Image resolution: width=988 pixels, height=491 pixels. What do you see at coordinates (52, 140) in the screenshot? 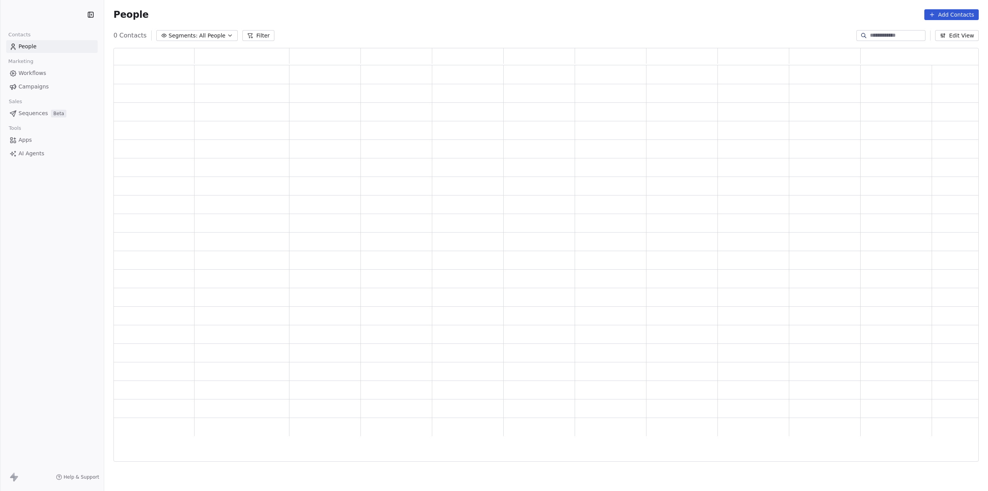
I see `a: Apps` at bounding box center [52, 140].